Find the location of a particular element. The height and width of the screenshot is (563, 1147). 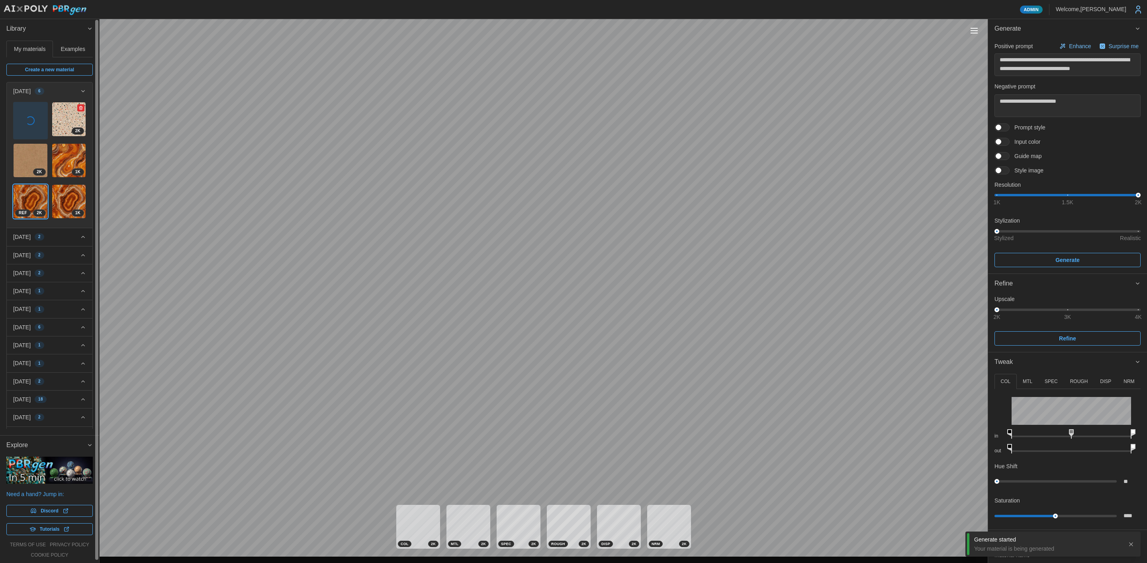

span: Admin is located at coordinates (1031, 10).